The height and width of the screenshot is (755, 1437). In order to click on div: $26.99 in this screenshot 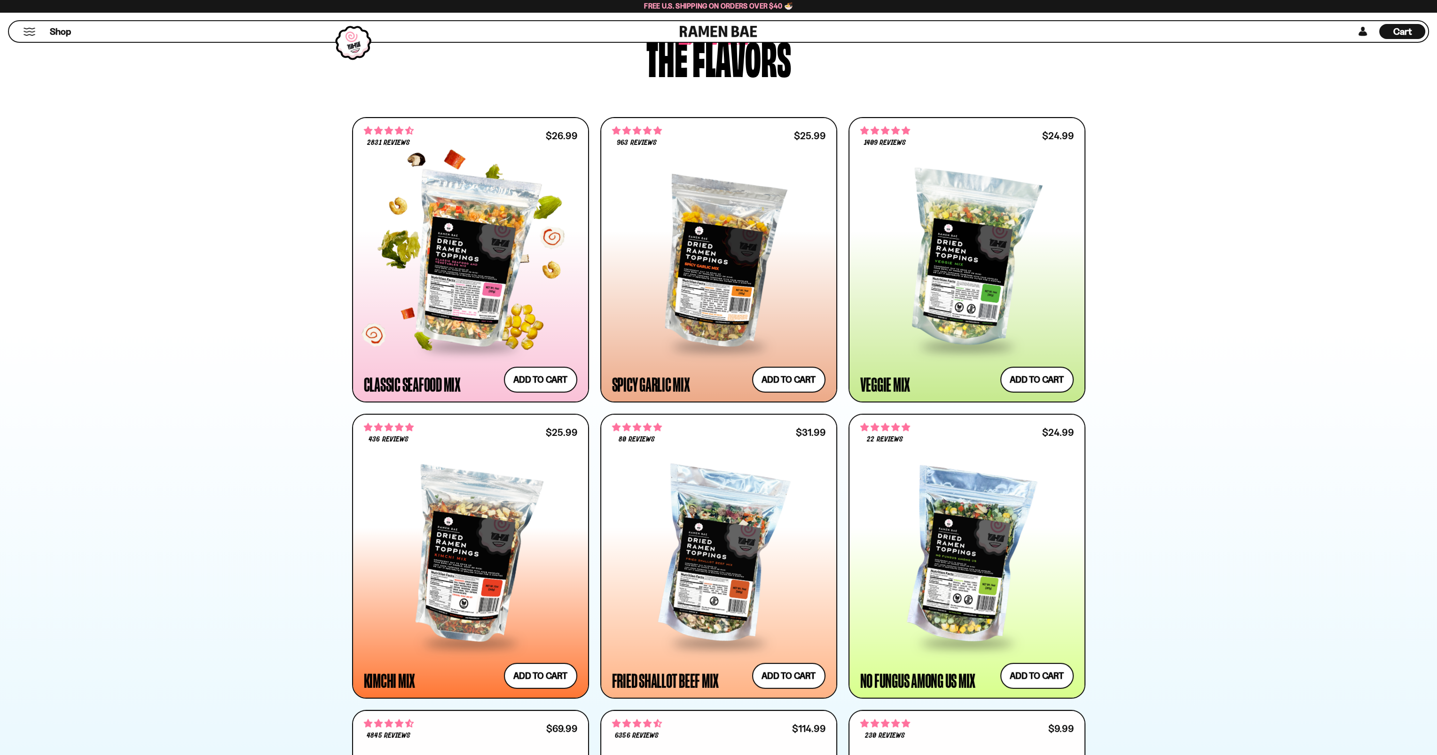, I will do `click(561, 135)`.